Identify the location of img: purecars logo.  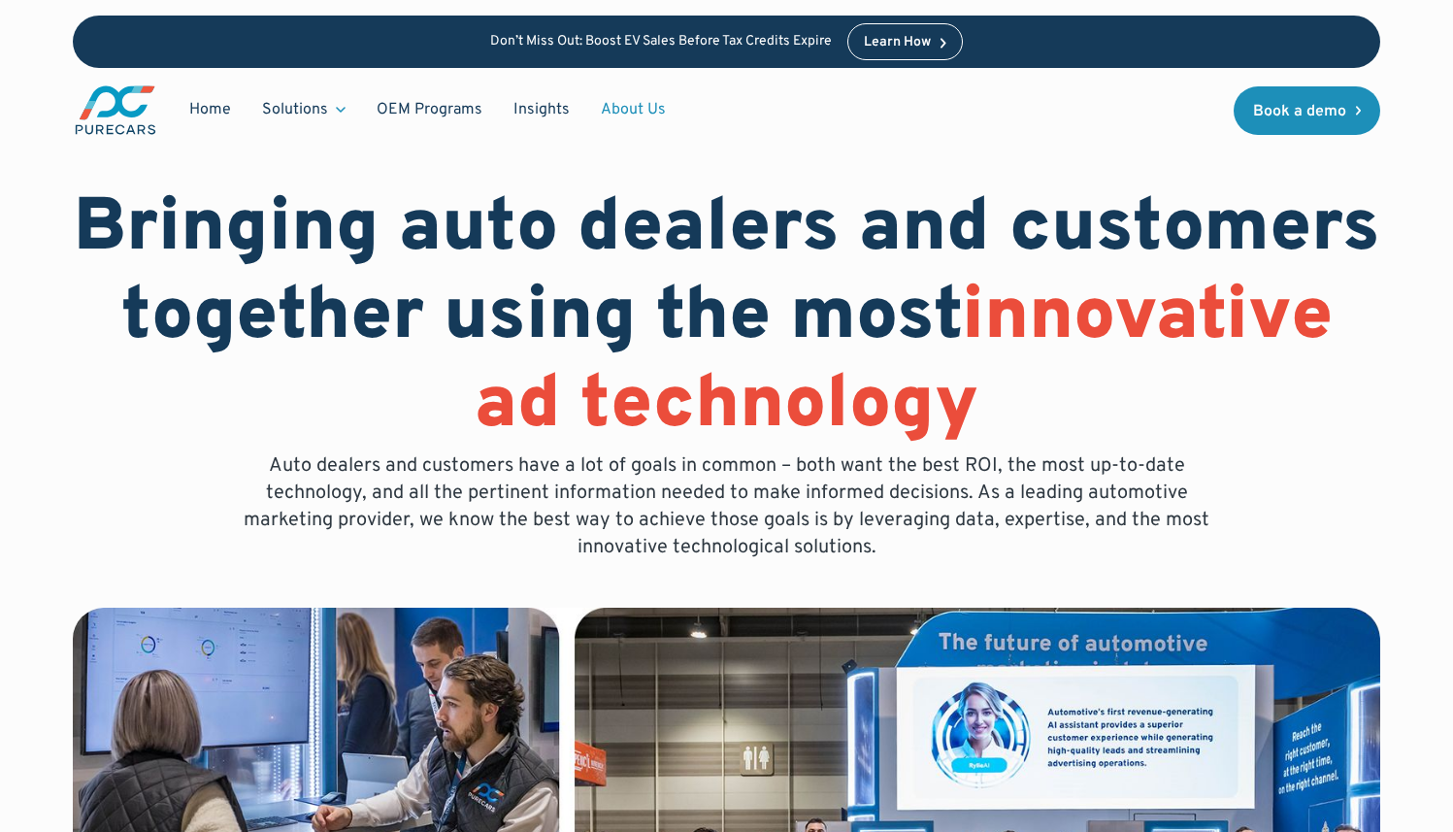
(116, 110).